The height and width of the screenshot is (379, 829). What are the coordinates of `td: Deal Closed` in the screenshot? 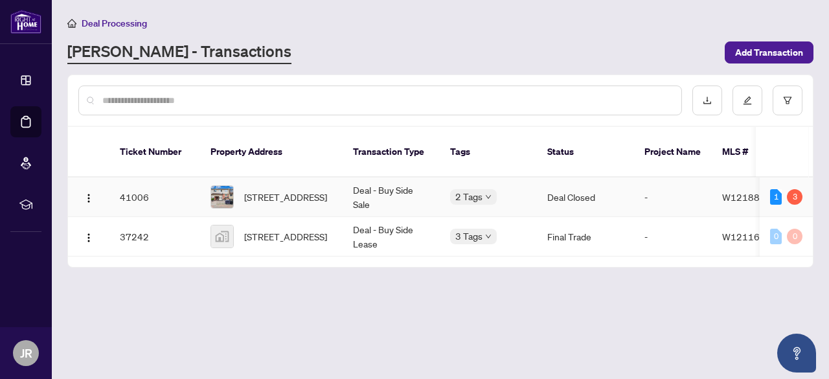 It's located at (586, 197).